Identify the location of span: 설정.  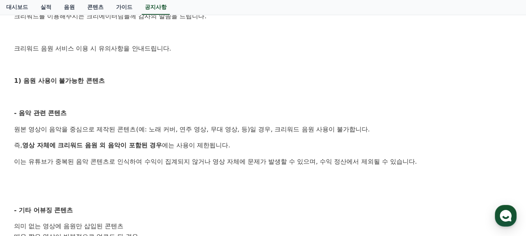
(125, 186).